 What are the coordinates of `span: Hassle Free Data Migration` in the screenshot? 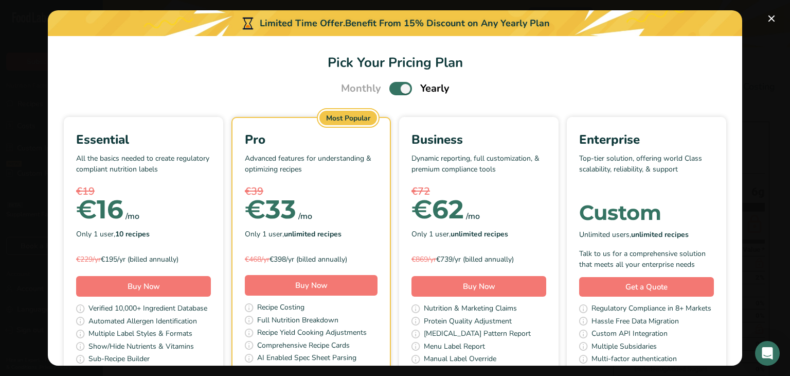 It's located at (635, 322).